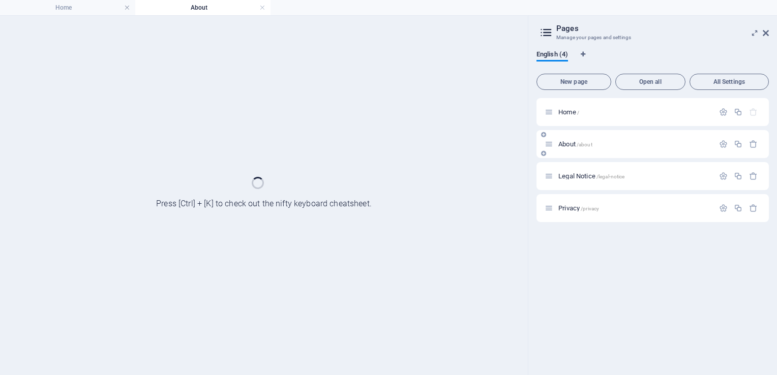 The width and height of the screenshot is (777, 375). I want to click on span: Open all, so click(651, 82).